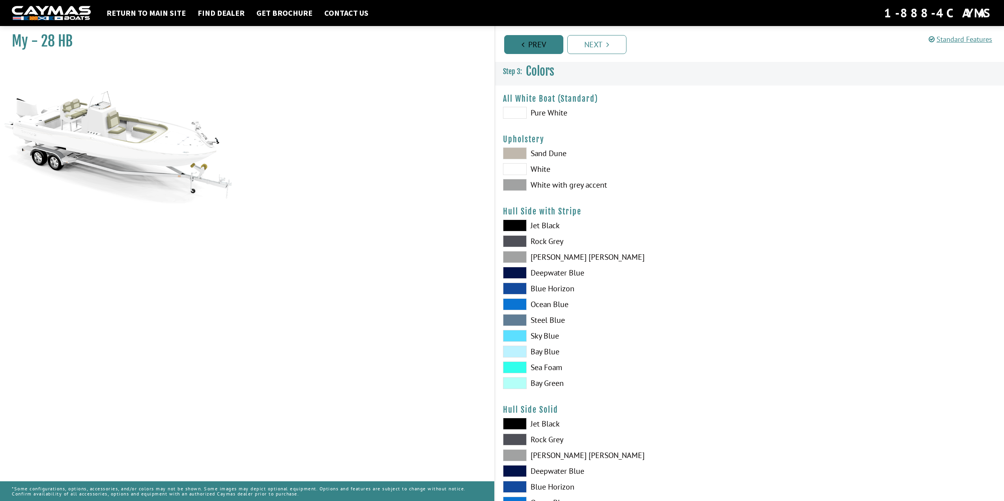 The image size is (1004, 501). Describe the element at coordinates (622, 153) in the screenshot. I see `label: Sand Dune` at that location.